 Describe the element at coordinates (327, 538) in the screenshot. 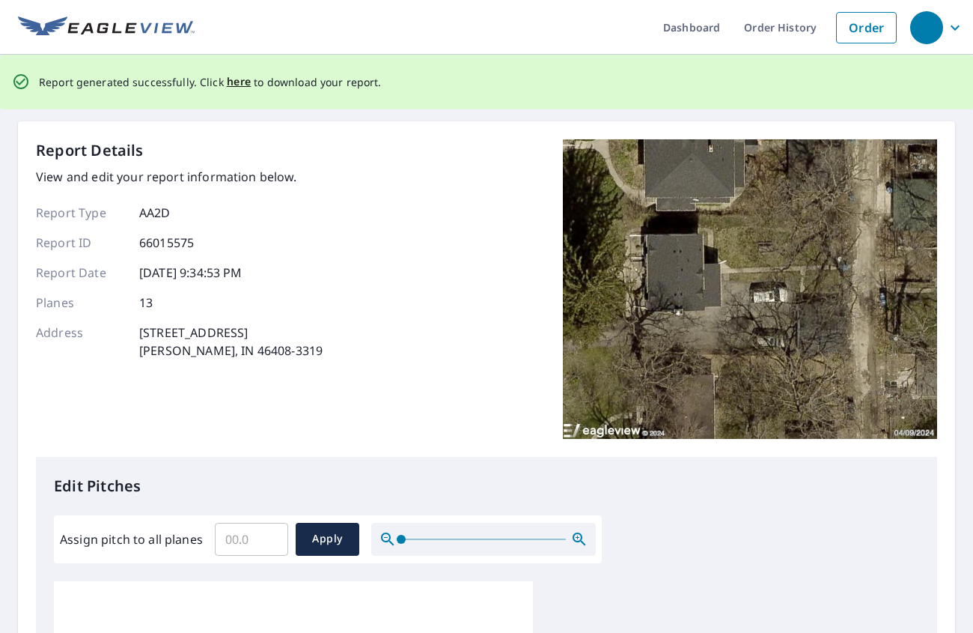

I see `span: Apply` at that location.